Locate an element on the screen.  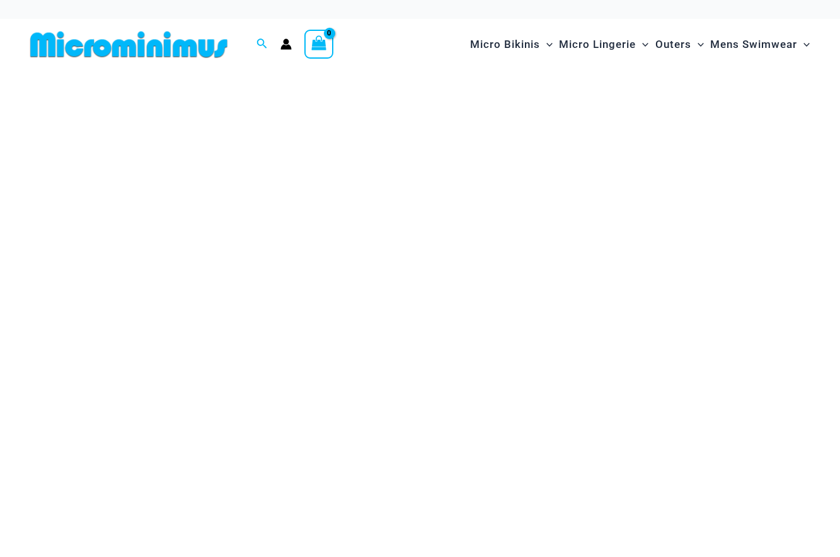
a: View Shopping Cart, empty is located at coordinates (319, 44).